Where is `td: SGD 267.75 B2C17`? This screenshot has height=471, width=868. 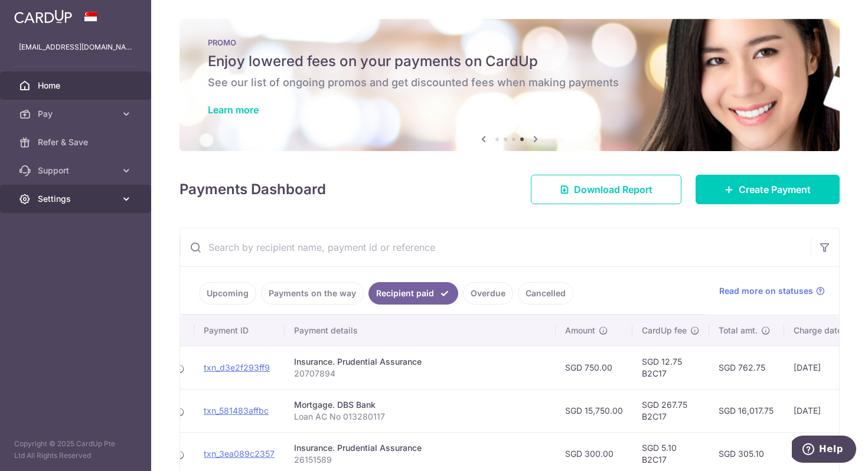
td: SGD 267.75 B2C17 is located at coordinates (671, 410).